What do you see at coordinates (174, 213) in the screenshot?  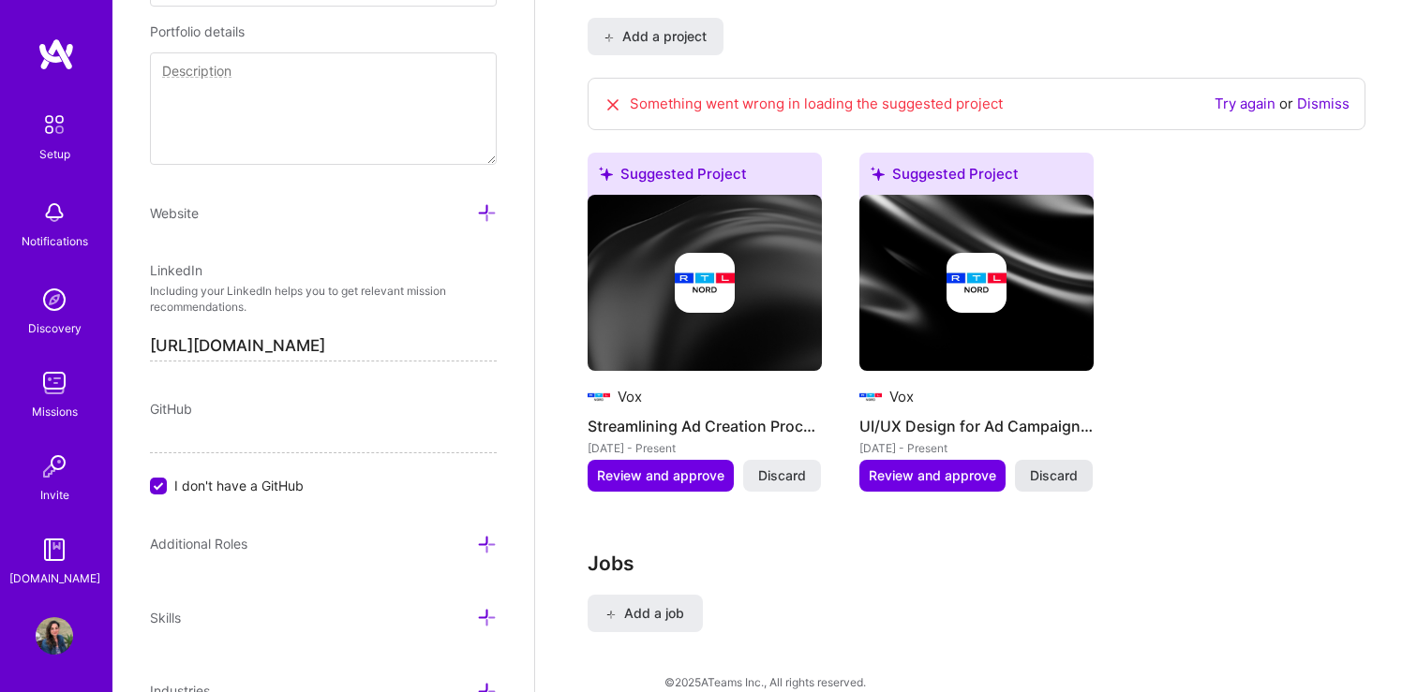 I see `span: Website` at bounding box center [174, 213].